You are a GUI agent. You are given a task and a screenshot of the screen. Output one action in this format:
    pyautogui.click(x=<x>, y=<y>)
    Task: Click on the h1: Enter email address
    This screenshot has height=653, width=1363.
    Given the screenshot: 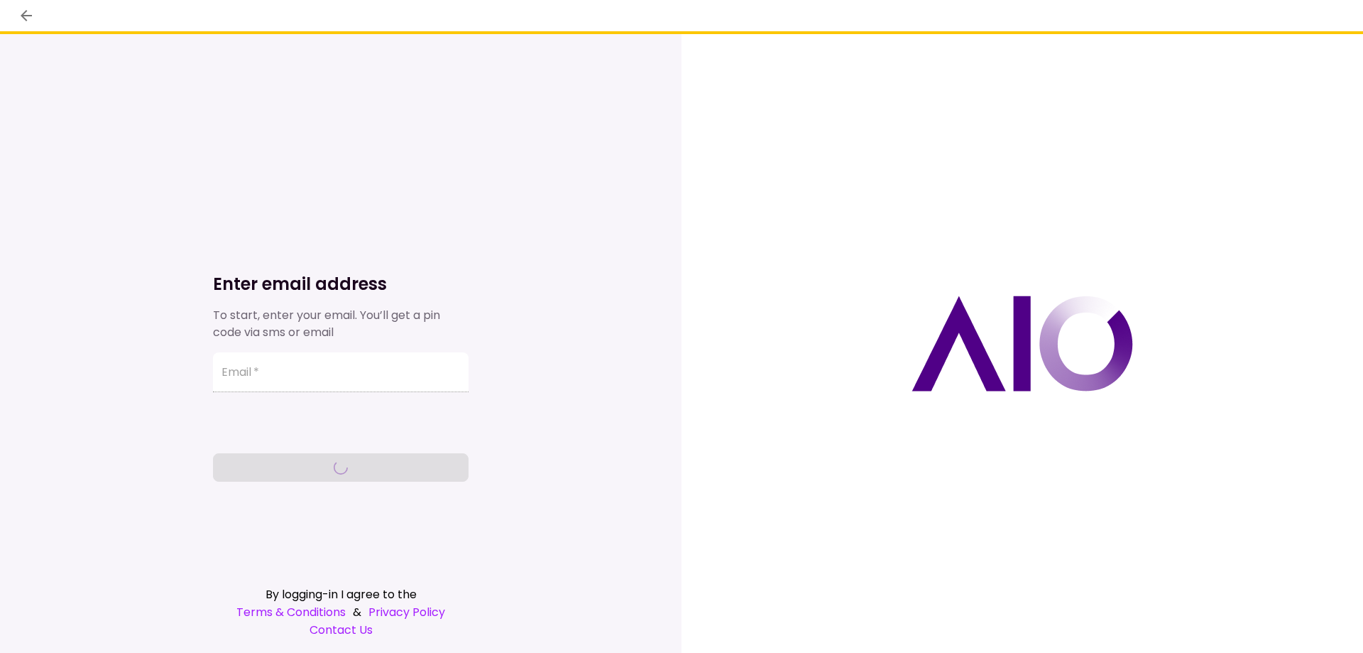 What is the action you would take?
    pyautogui.click(x=341, y=284)
    